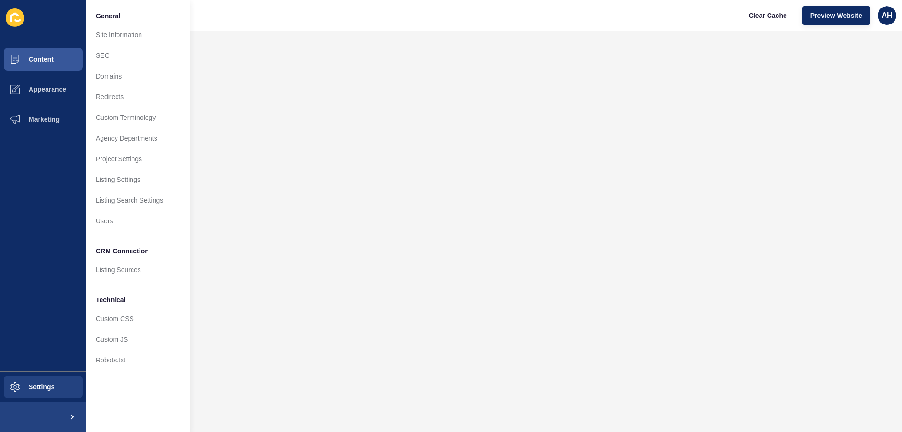 The image size is (902, 432). Describe the element at coordinates (108, 16) in the screenshot. I see `span: General` at that location.